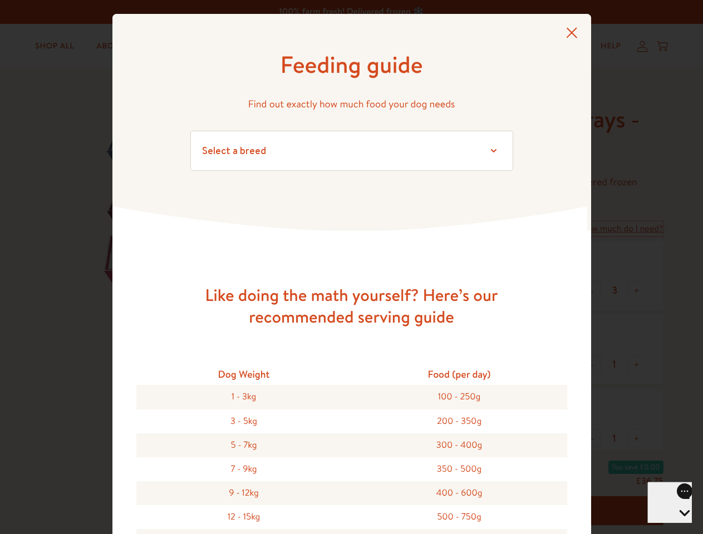 Image resolution: width=703 pixels, height=534 pixels. What do you see at coordinates (244, 493) in the screenshot?
I see `div: 9 - 12kg` at bounding box center [244, 493].